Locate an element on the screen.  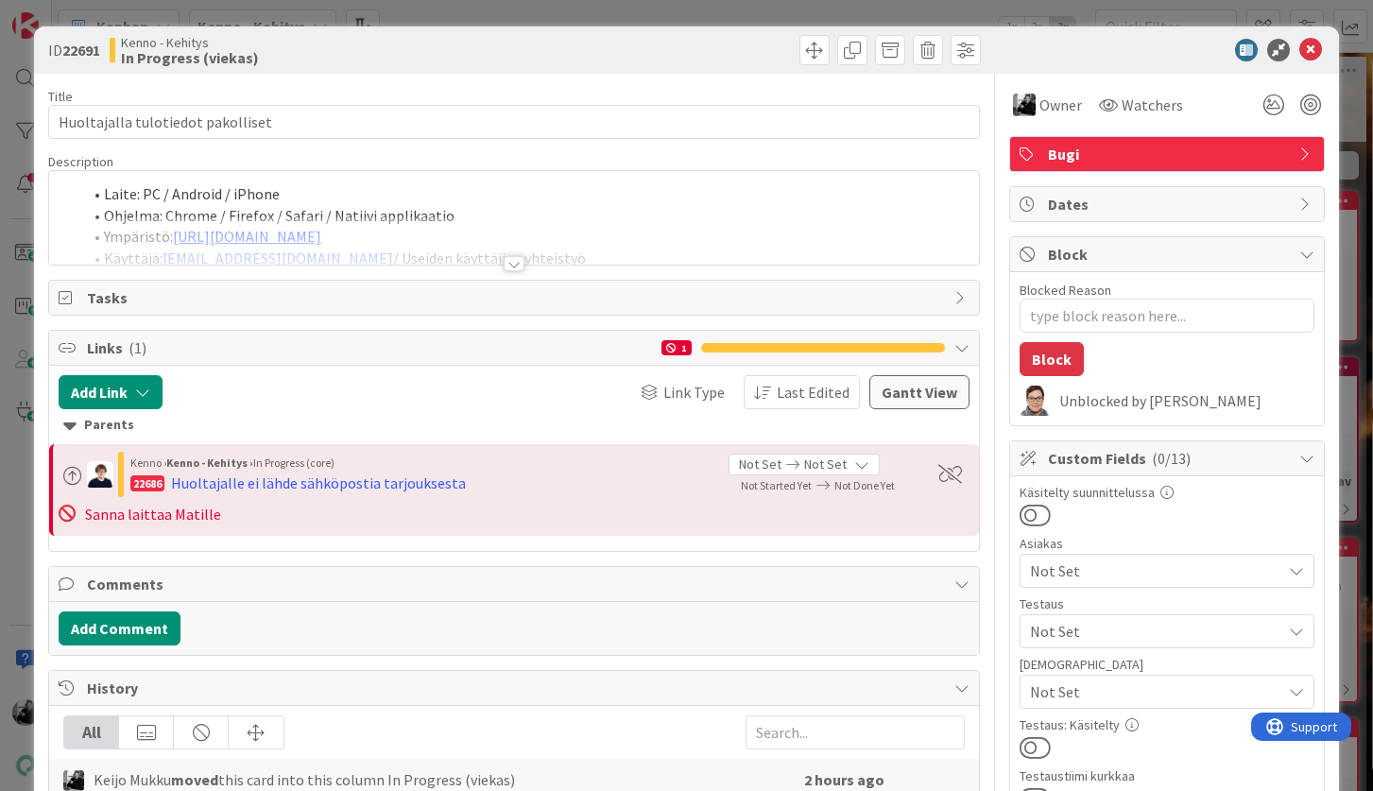
div: Huoltajalle ei lähde sähköpostia tarjouksesta is located at coordinates (318, 483).